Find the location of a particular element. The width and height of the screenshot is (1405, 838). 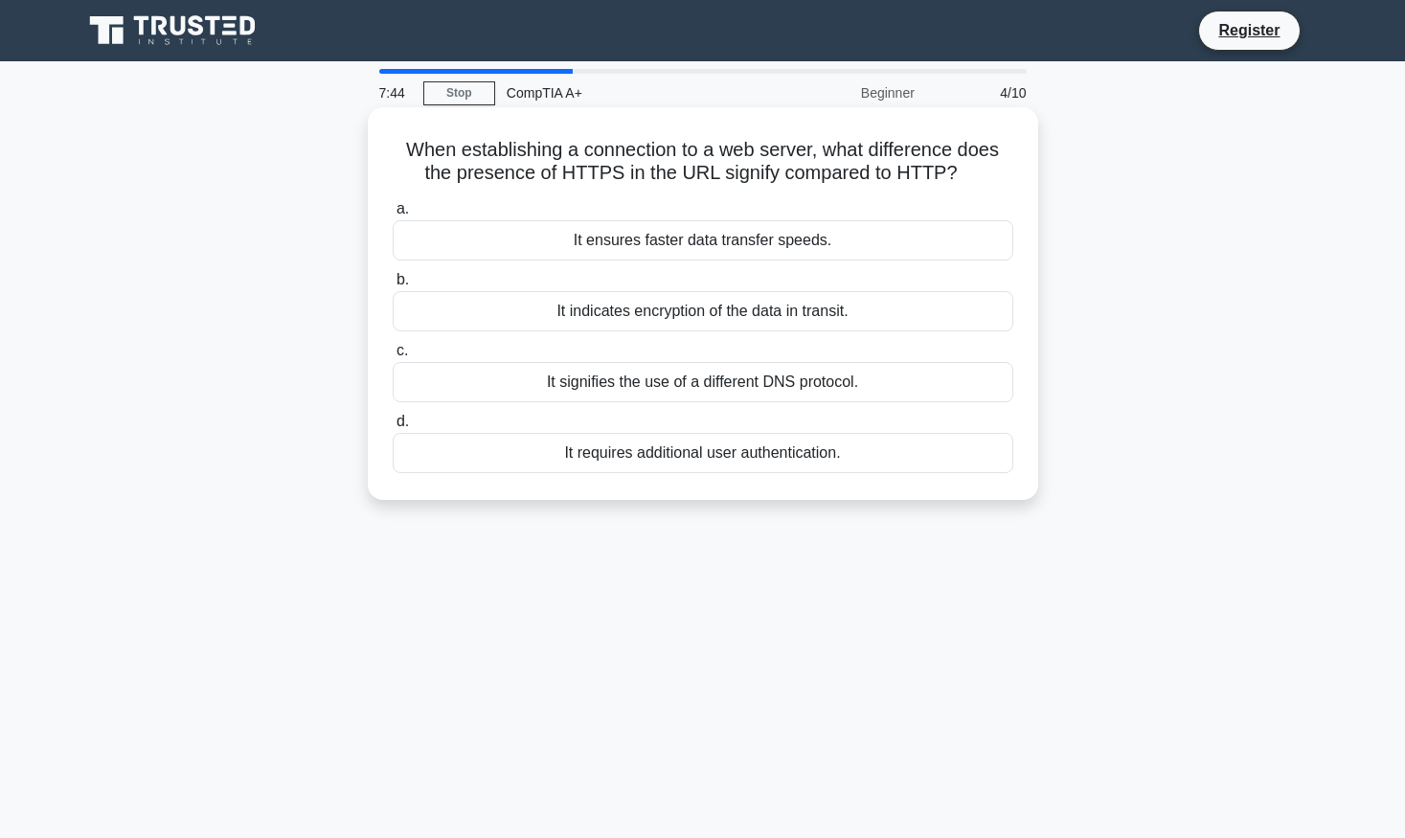

h5: When establishing a connection to a web server, what difference does the presence of HTTPS in the... is located at coordinates (703, 162).